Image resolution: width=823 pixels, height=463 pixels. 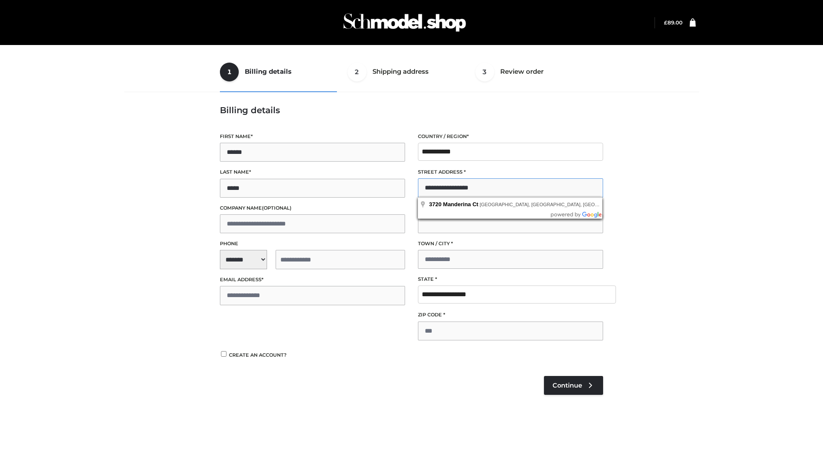 I want to click on a: £89.00, so click(x=673, y=22).